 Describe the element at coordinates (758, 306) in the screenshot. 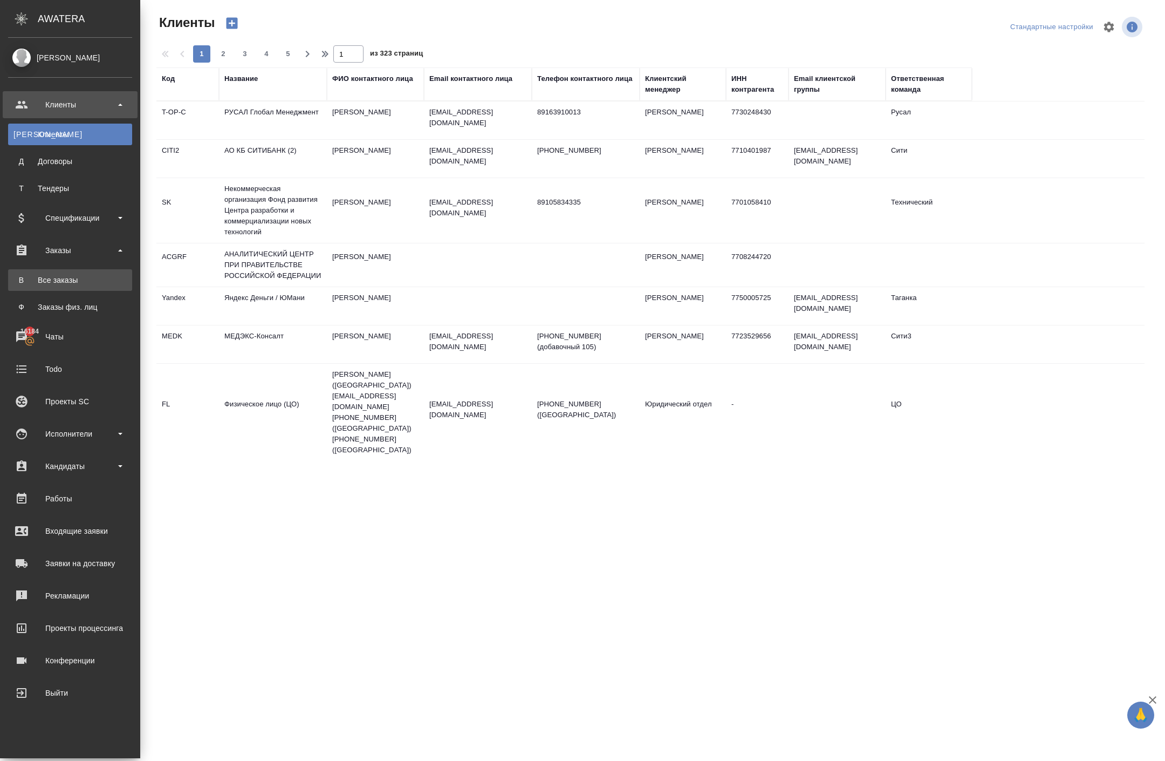

I see `td: 7750005725` at that location.